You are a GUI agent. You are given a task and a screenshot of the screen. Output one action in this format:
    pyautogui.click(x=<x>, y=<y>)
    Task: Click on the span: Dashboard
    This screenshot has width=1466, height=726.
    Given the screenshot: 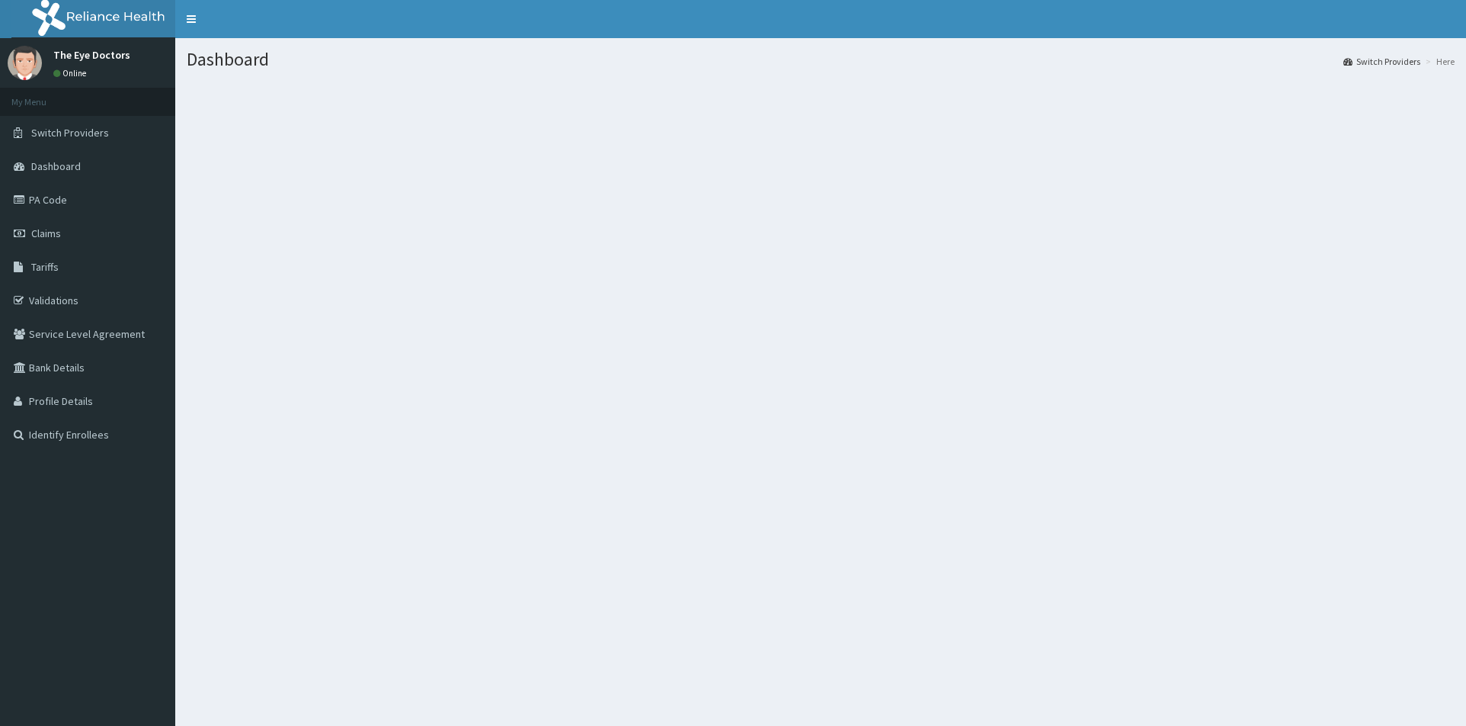 What is the action you would take?
    pyautogui.click(x=56, y=166)
    